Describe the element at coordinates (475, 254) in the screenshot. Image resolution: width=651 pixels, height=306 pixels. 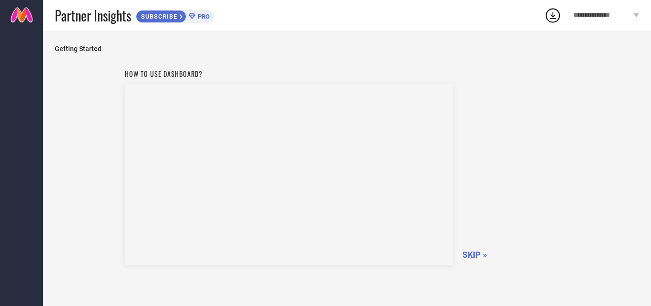
I see `span: SKIP »` at that location.